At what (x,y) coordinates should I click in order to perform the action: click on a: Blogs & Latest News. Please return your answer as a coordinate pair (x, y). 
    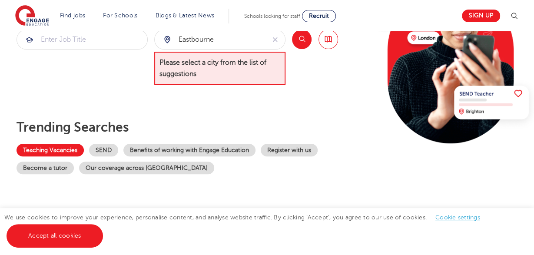
    Looking at the image, I should click on (185, 15).